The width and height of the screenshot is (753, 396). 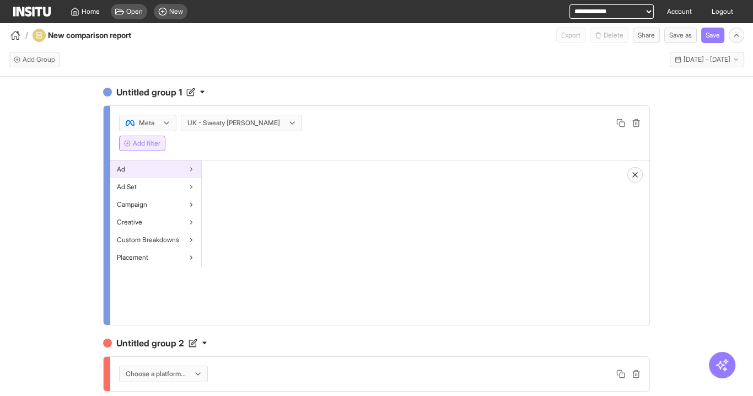 I want to click on span: Ad, so click(x=121, y=169).